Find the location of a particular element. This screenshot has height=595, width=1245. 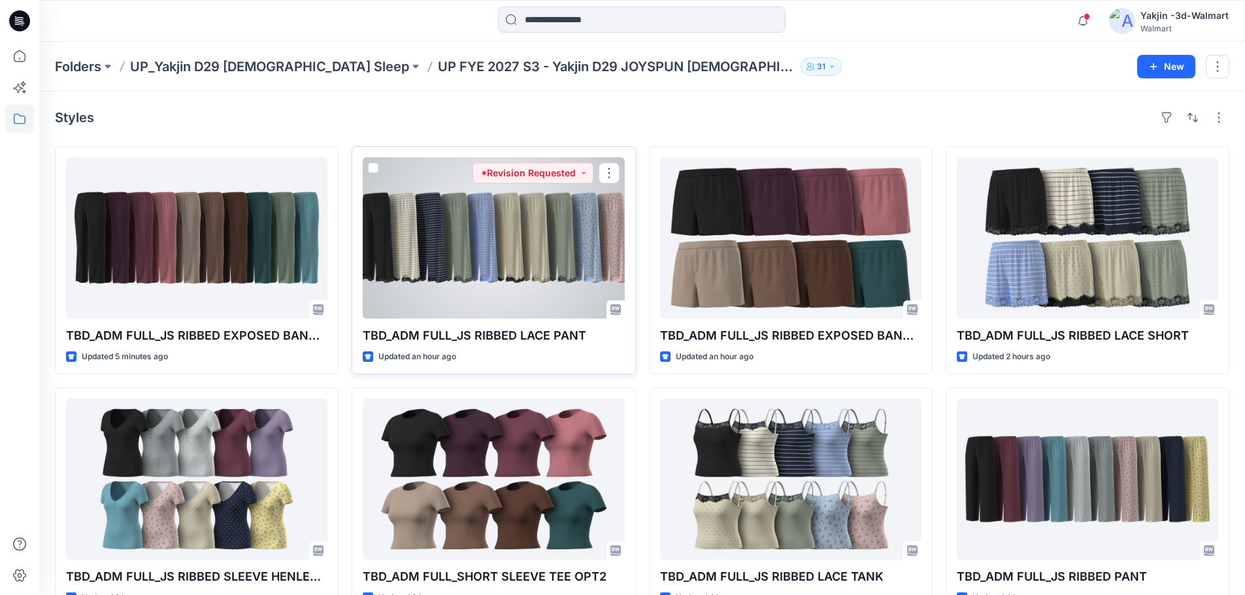

p: 31 is located at coordinates (821, 67).